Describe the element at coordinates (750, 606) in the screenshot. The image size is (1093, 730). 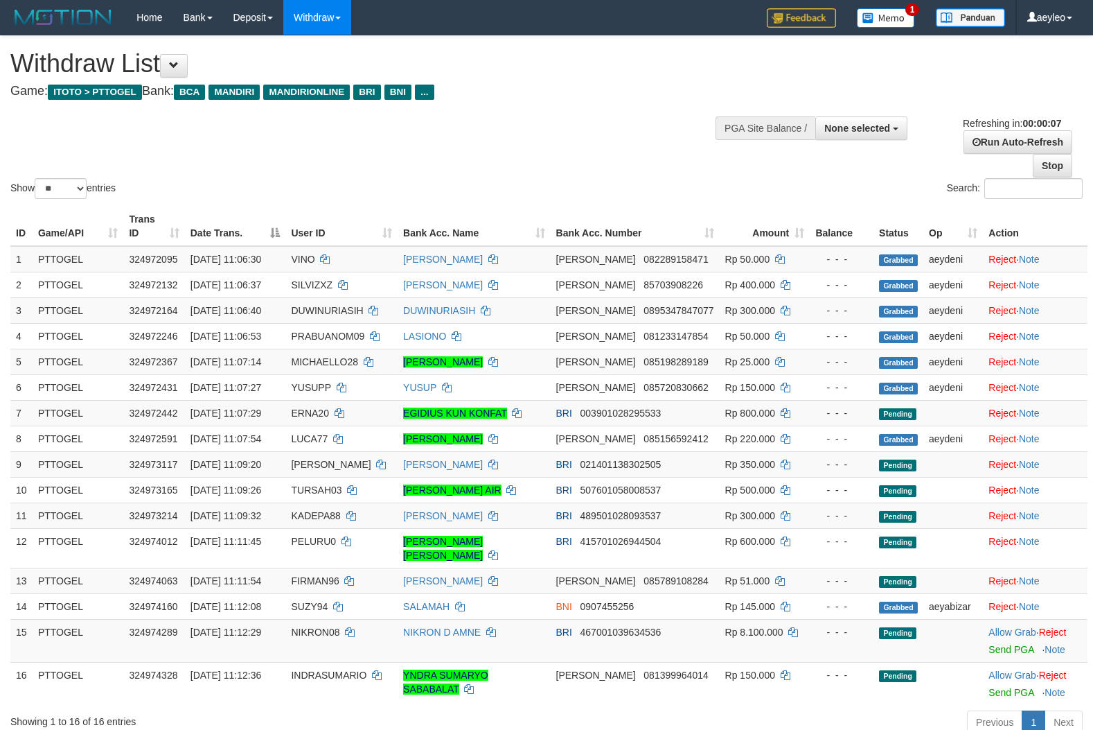
I see `span: Rp 145.000` at that location.